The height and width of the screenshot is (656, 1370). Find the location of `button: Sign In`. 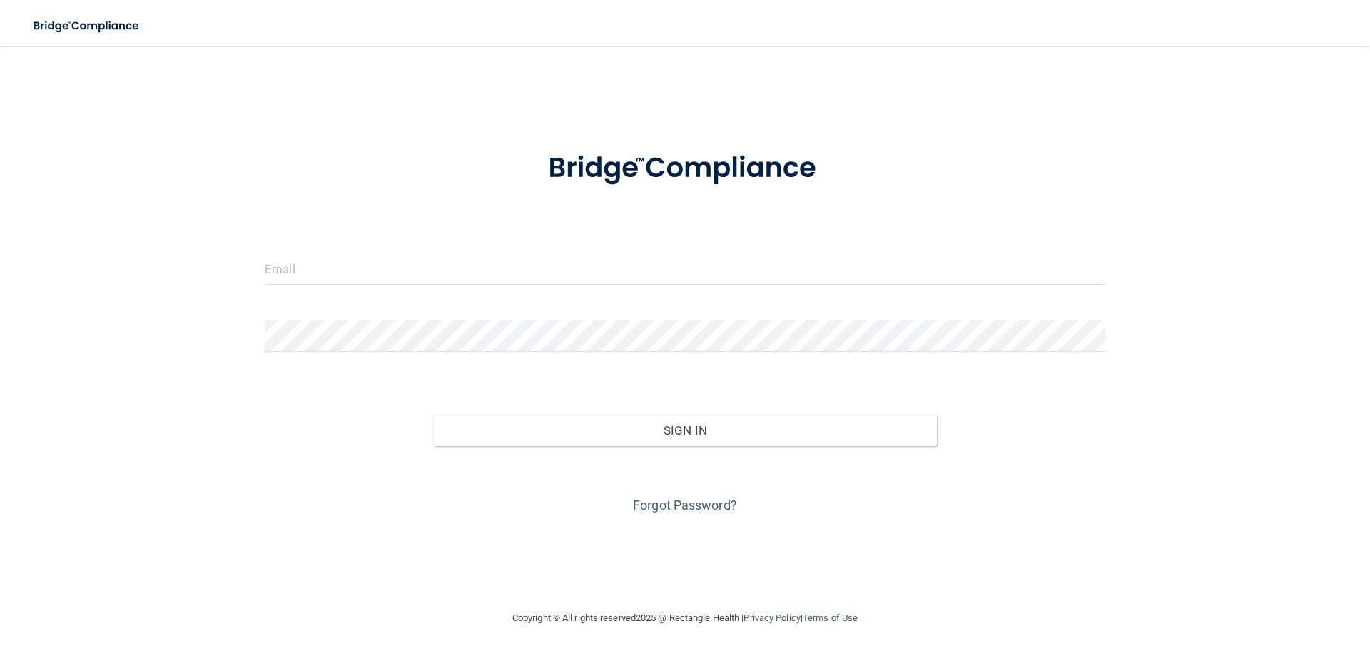

button: Sign In is located at coordinates (685, 430).